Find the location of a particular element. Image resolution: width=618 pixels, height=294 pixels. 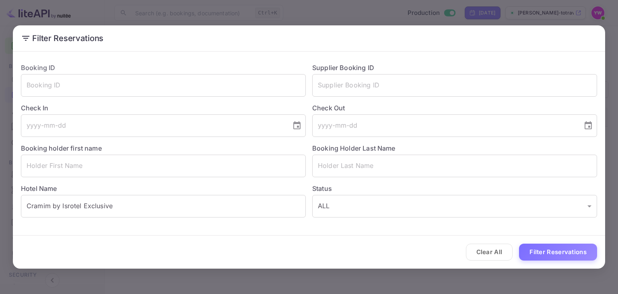

label: Check In is located at coordinates (163, 108).